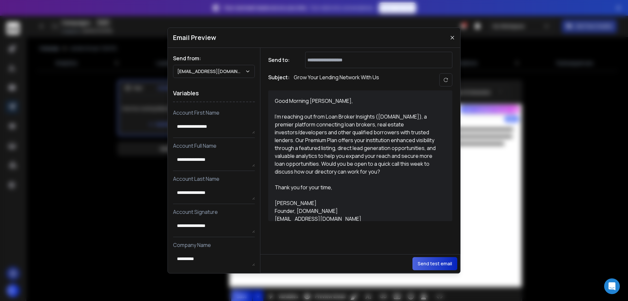  Describe the element at coordinates (279, 80) in the screenshot. I see `h1: Subject:` at that location.